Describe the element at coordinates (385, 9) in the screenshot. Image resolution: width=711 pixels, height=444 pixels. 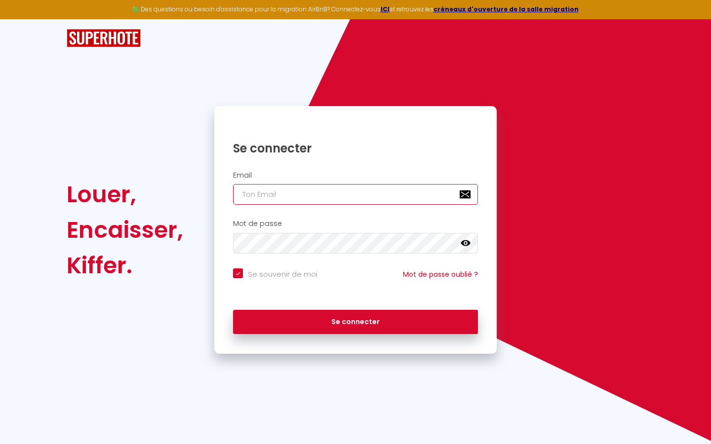
I see `strong: ICI` at that location.